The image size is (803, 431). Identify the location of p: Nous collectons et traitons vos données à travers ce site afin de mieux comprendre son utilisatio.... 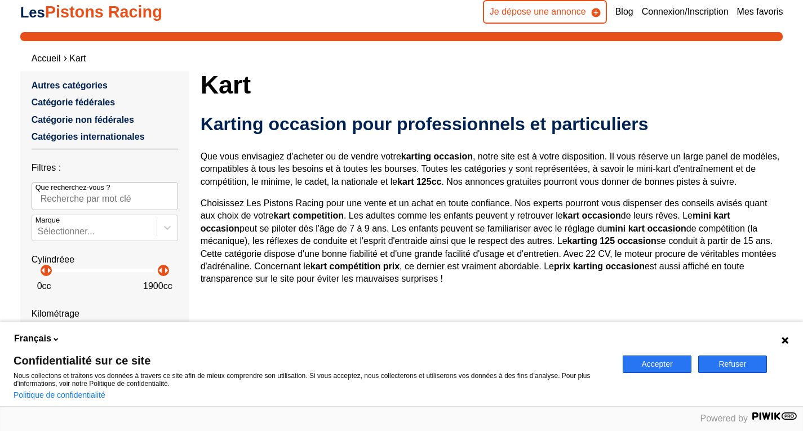
(311, 380).